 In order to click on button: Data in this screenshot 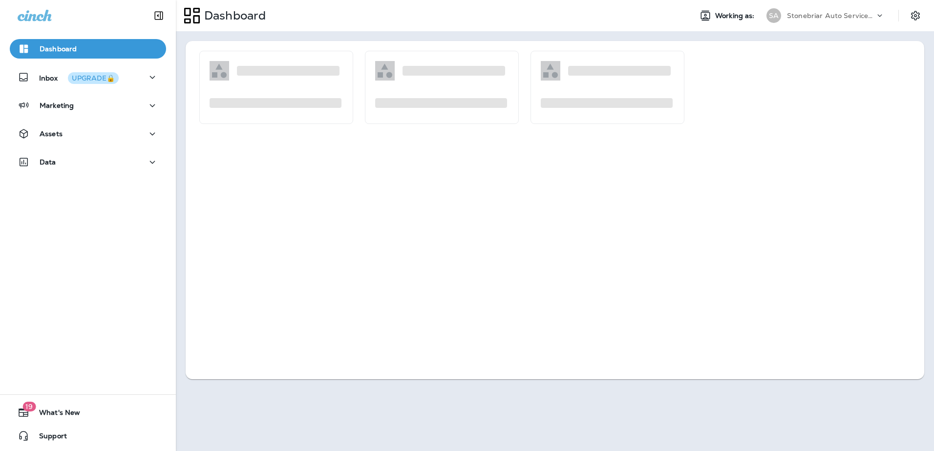, I will do `click(88, 162)`.